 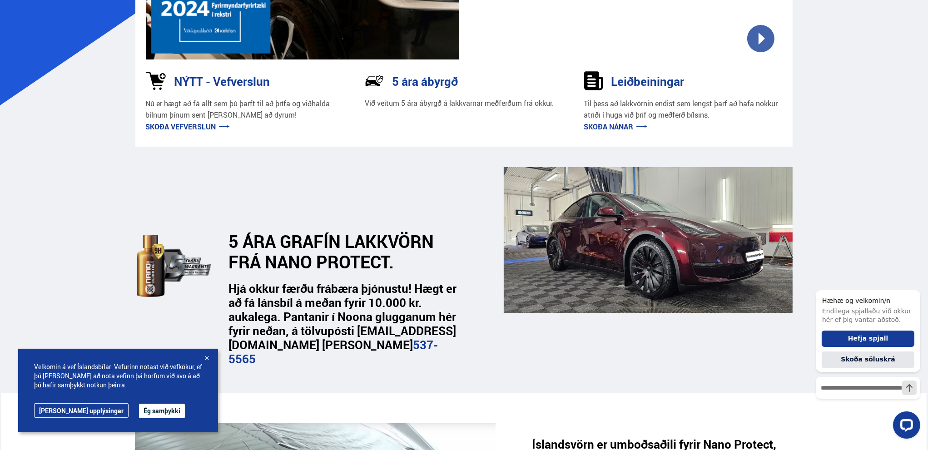 What do you see at coordinates (162, 411) in the screenshot?
I see `button: Ég samþykki` at bounding box center [162, 411].